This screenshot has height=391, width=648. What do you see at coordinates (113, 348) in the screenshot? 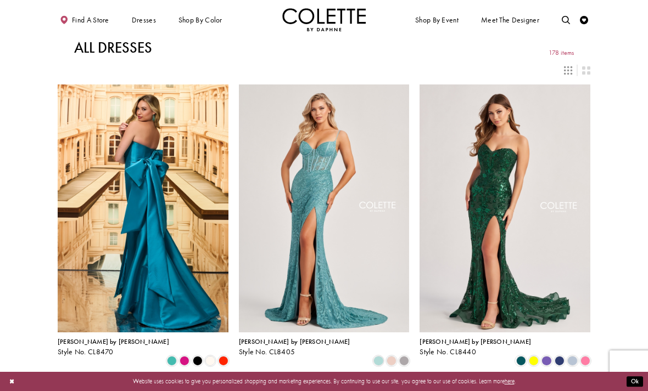
I see `div: Colette by Daphne Style No. CL8470` at bounding box center [113, 348].